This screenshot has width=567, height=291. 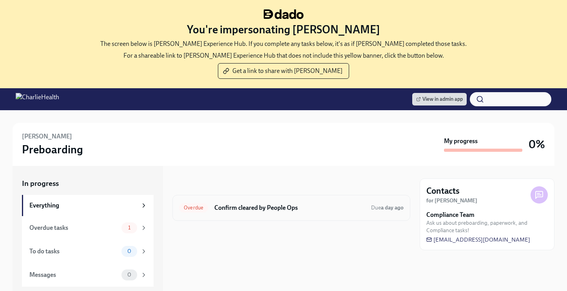 I want to click on h3: Preboarding, so click(x=52, y=149).